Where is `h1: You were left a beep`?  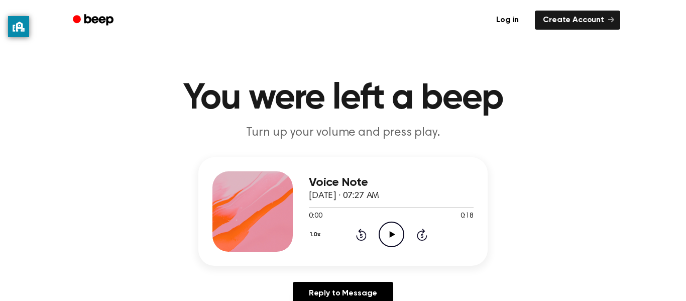
h1: You were left a beep is located at coordinates (343, 98).